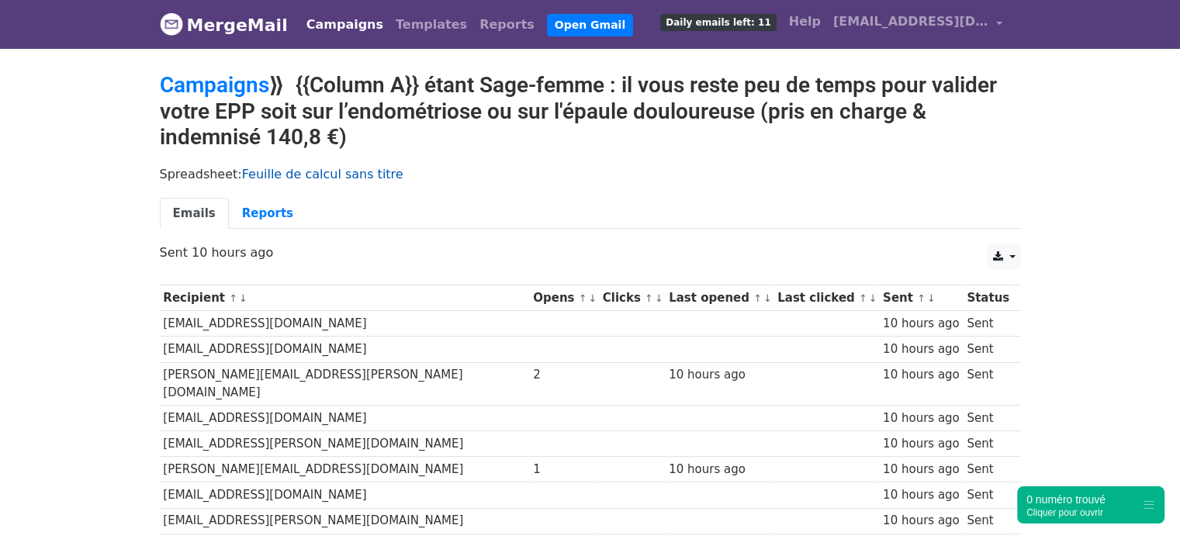 The image size is (1180, 539). I want to click on p: Sent 10 hours ago, so click(590, 252).